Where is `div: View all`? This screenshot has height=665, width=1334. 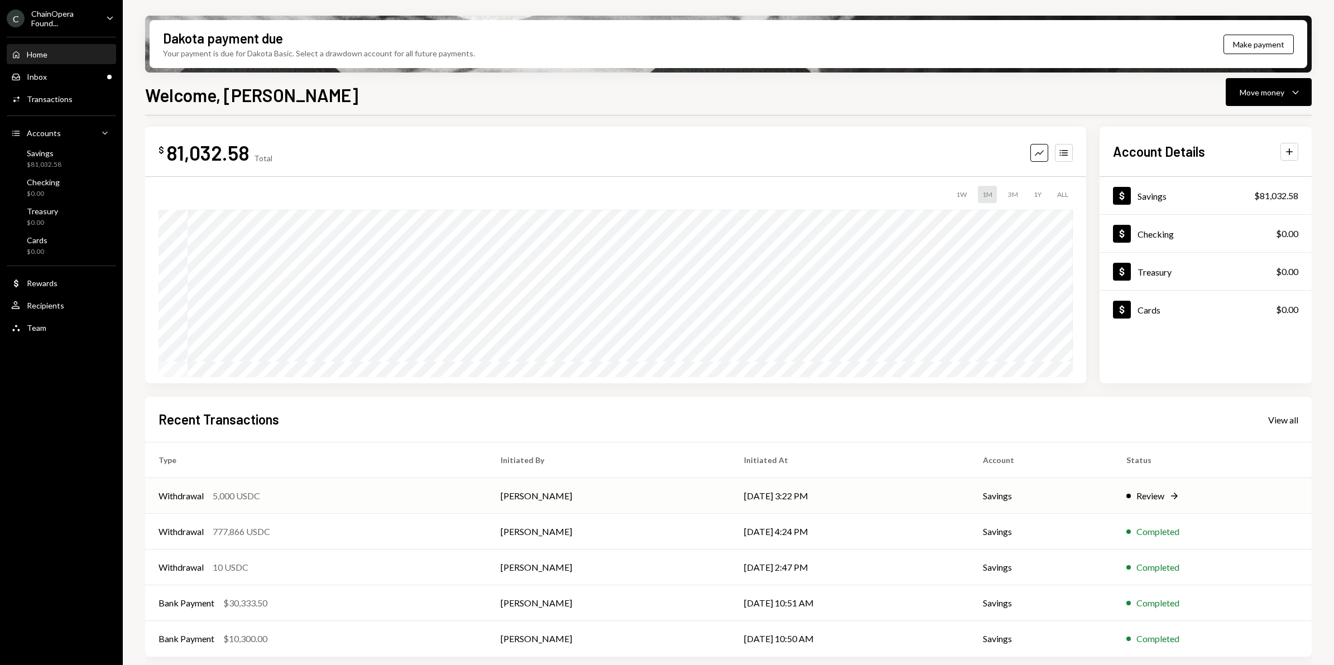
div: View all is located at coordinates (1283, 420).